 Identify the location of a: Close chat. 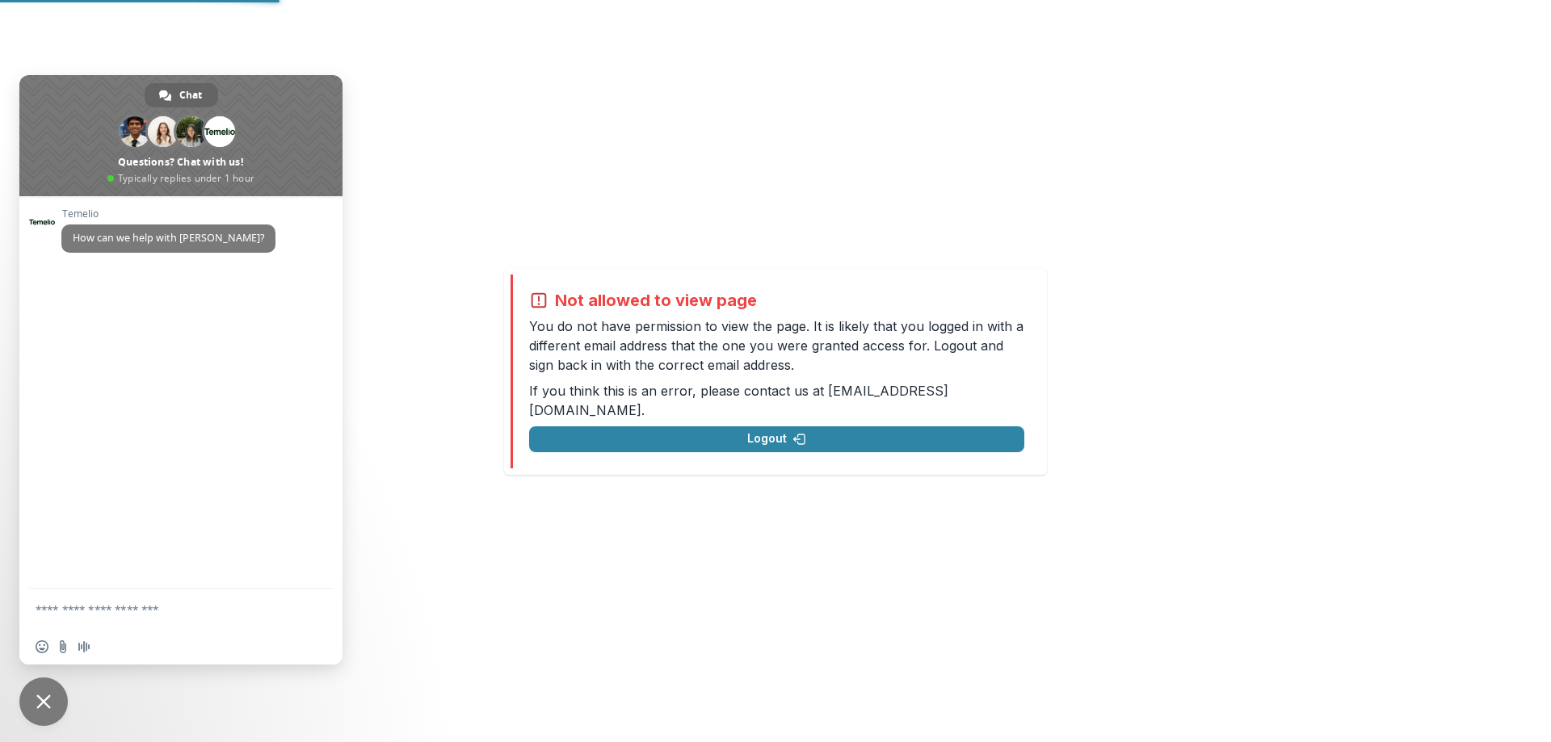
(44, 702).